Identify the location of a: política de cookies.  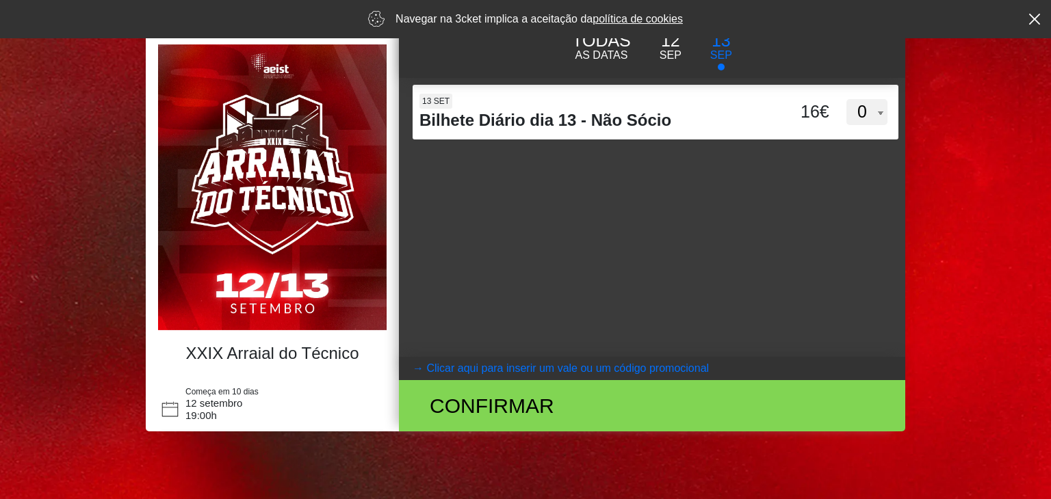
(638, 18).